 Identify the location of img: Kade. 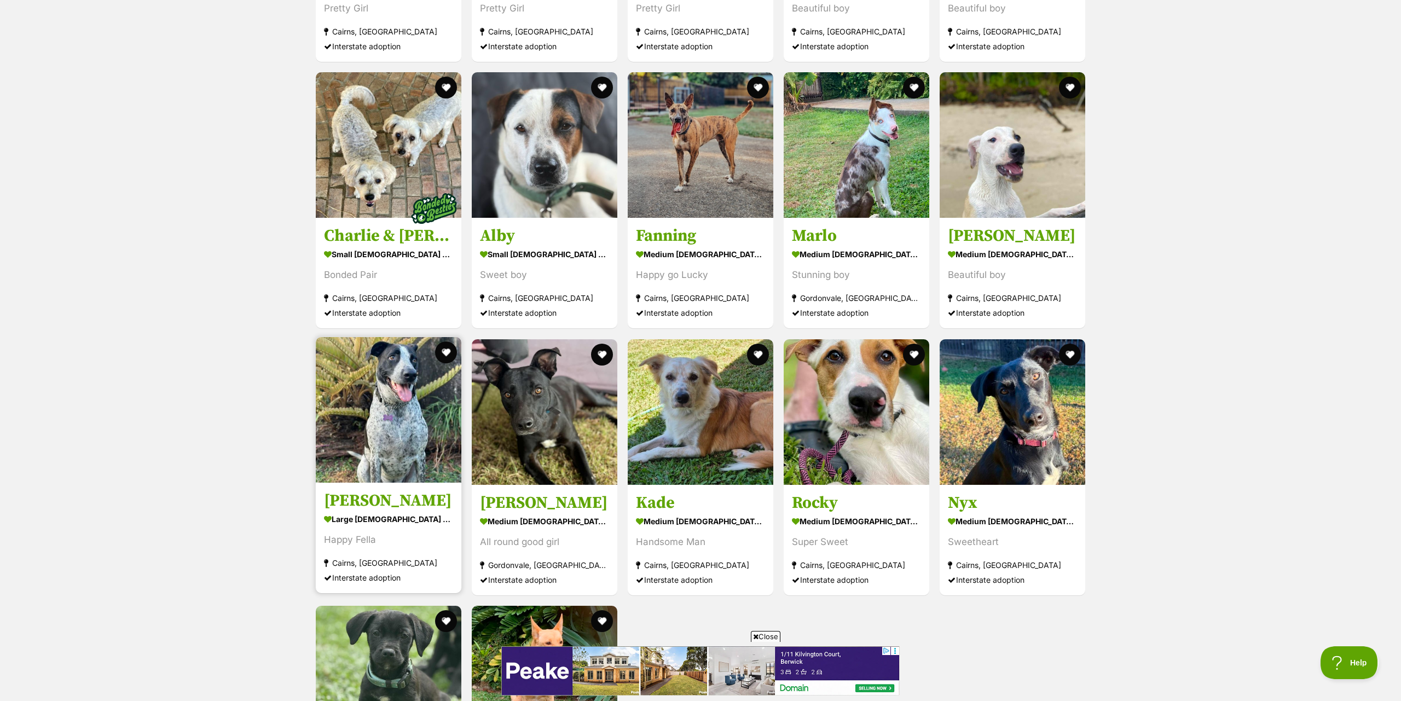
(701, 412).